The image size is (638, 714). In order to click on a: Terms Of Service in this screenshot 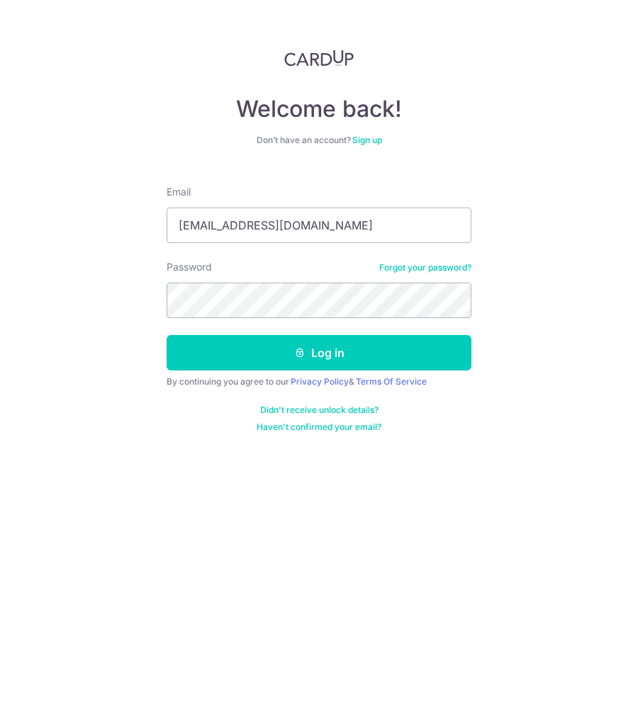, I will do `click(391, 381)`.